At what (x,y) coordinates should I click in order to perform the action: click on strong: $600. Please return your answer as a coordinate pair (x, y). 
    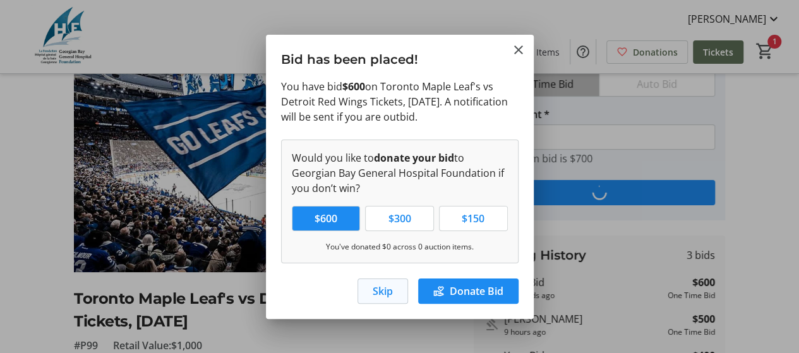
    Looking at the image, I should click on (354, 87).